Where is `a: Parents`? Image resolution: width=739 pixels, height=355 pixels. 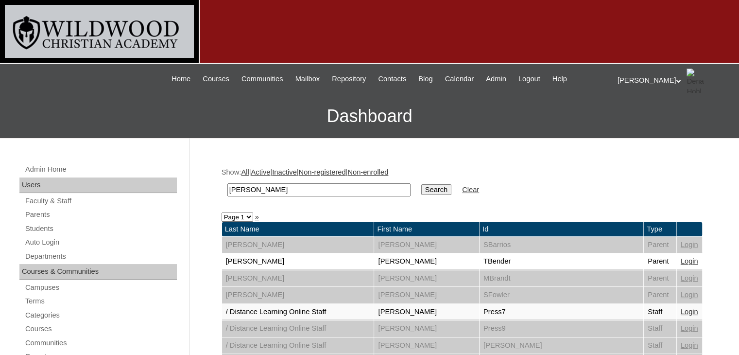 a: Parents is located at coordinates (101, 214).